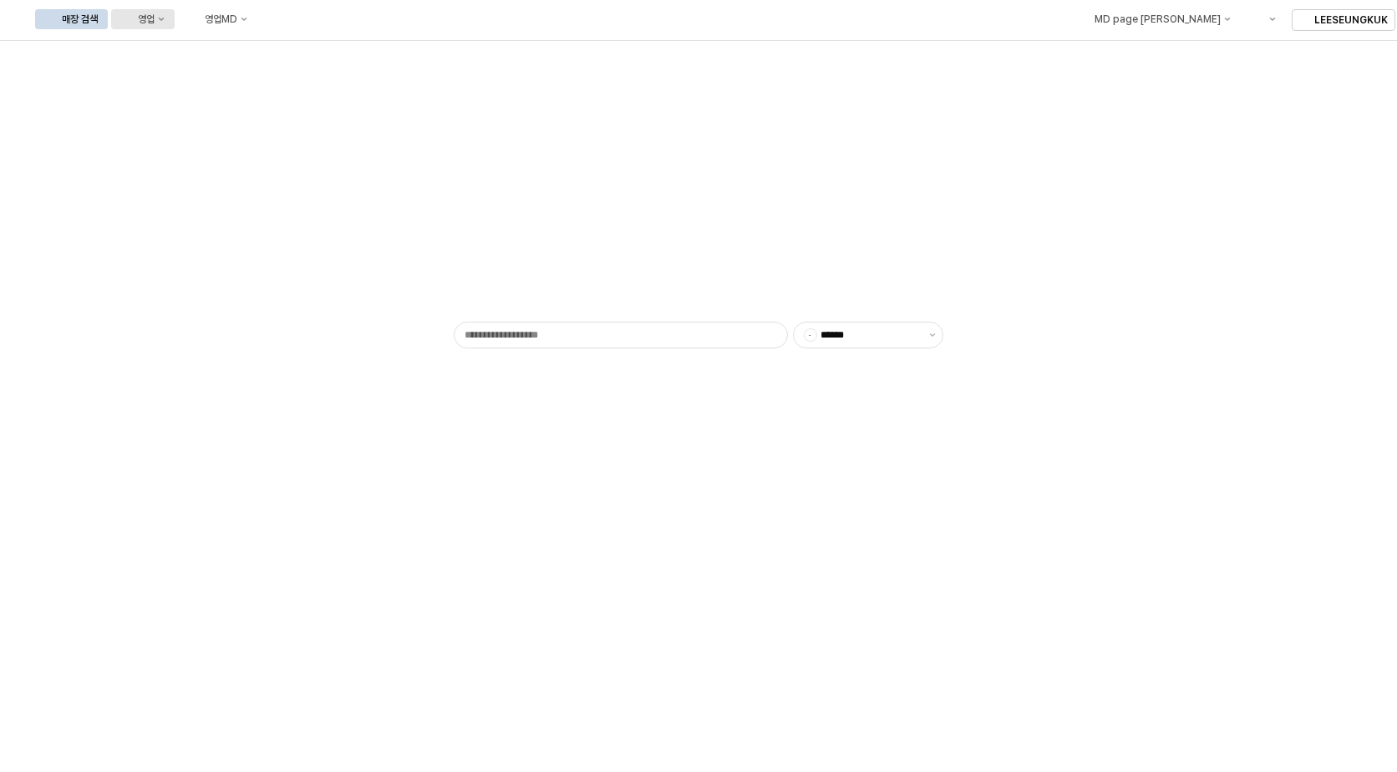  I want to click on p: LEESEUNGKUK, so click(1351, 20).